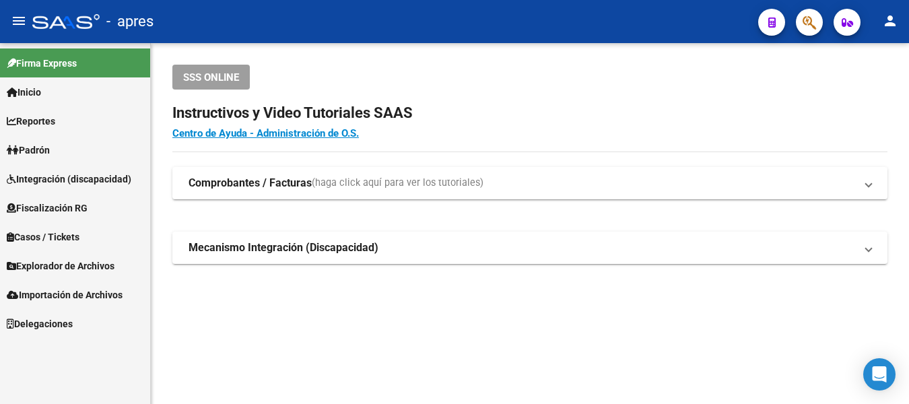 The image size is (909, 404). I want to click on span: Explorador de Archivos, so click(61, 266).